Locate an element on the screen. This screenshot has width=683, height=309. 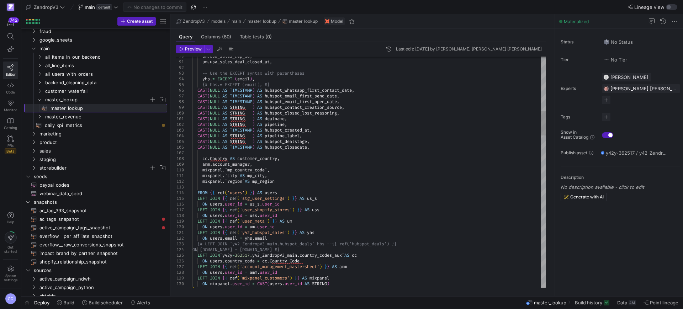
span: master_revenue is located at coordinates (106, 117).